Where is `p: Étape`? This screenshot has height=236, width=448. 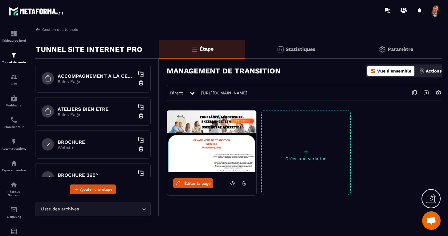
p: Étape is located at coordinates (206, 49).